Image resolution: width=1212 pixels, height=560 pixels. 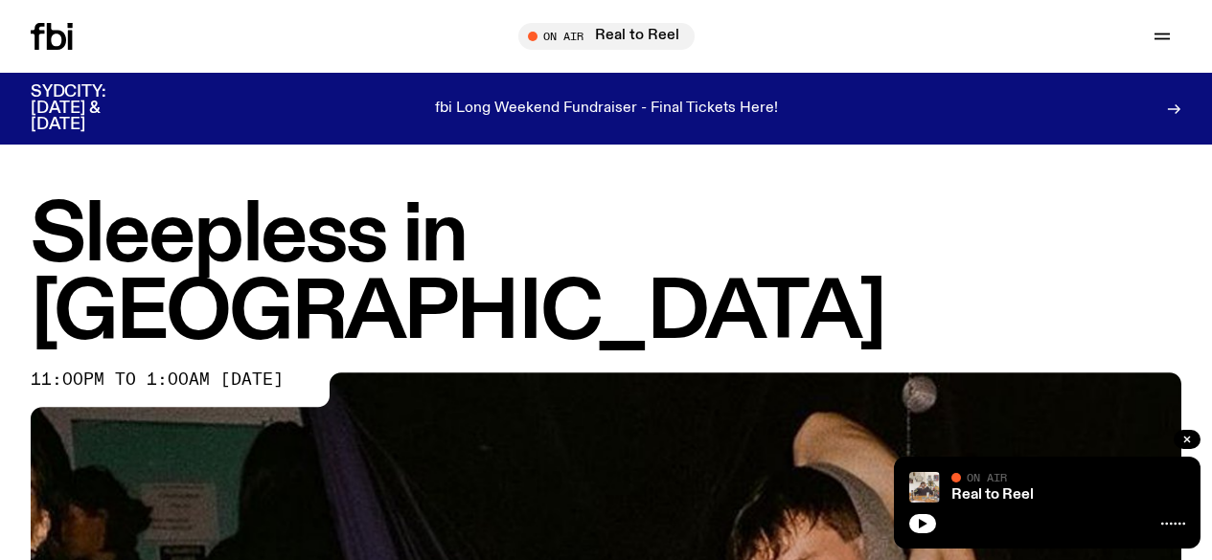 What do you see at coordinates (606, 109) in the screenshot?
I see `p: fbi Long Weekend Fundraiser - Final Tickets Here!` at bounding box center [606, 109].